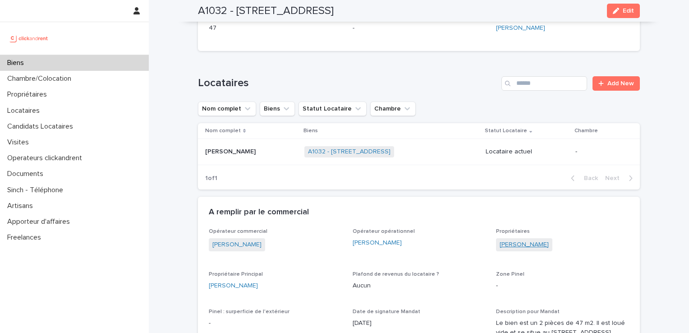  Describe the element at coordinates (615, 178) in the screenshot. I see `span: Next` at that location.